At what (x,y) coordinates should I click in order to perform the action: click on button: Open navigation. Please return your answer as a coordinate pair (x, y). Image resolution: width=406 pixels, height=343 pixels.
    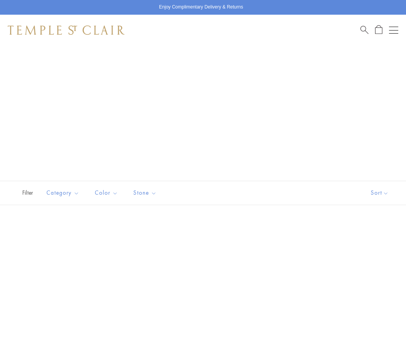
    Looking at the image, I should click on (393, 30).